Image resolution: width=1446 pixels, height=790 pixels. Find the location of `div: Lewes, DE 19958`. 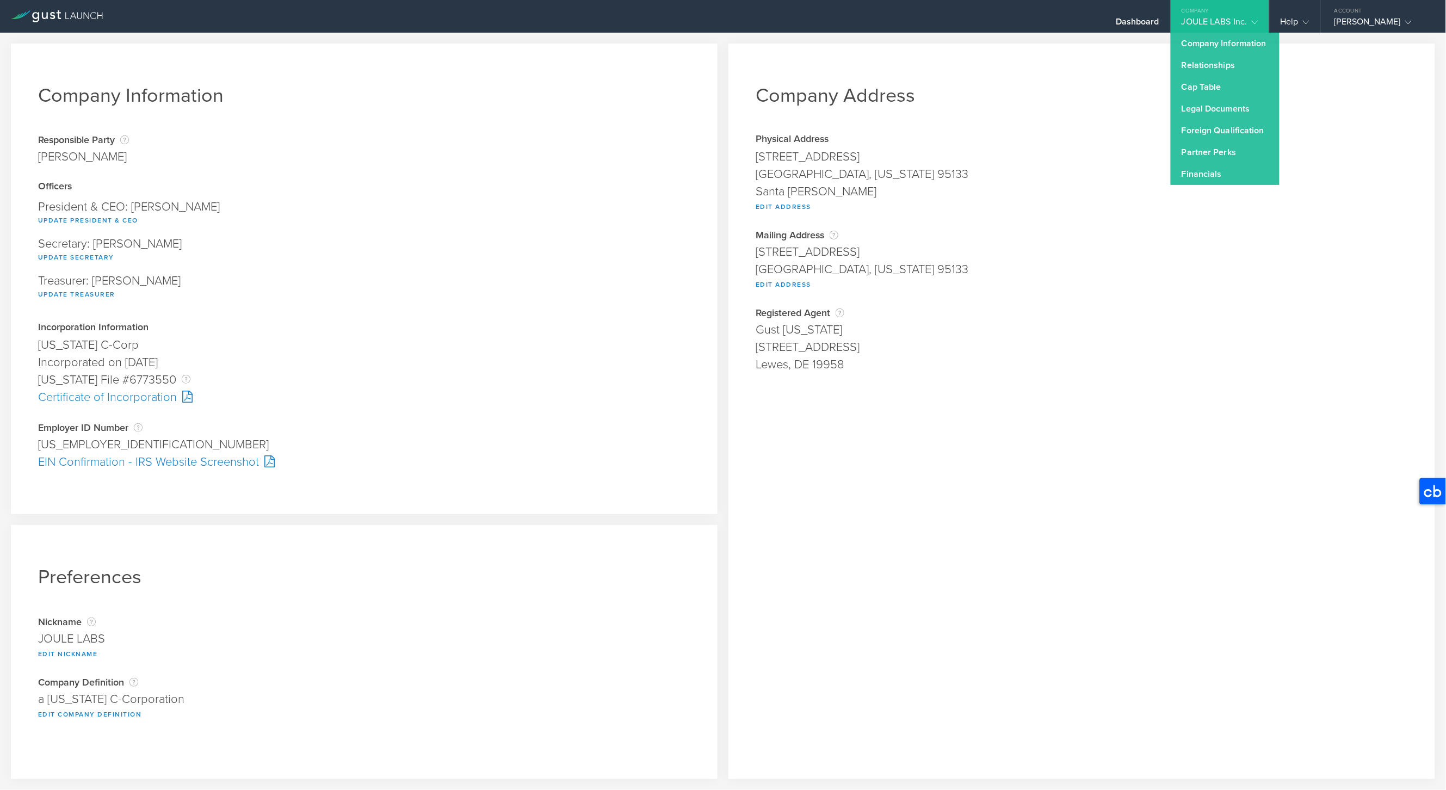

div: Lewes, DE 19958 is located at coordinates (1082, 364).